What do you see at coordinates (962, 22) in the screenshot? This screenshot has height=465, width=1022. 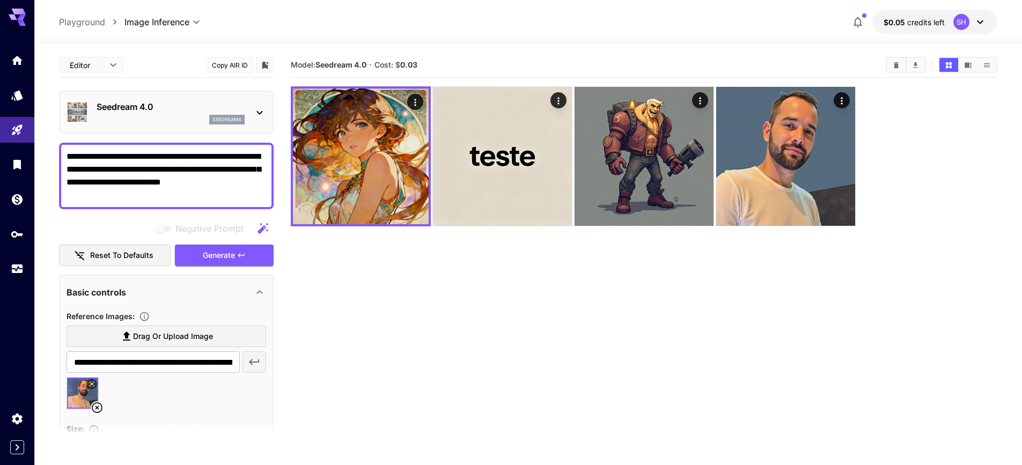 I see `div: SH` at bounding box center [962, 22].